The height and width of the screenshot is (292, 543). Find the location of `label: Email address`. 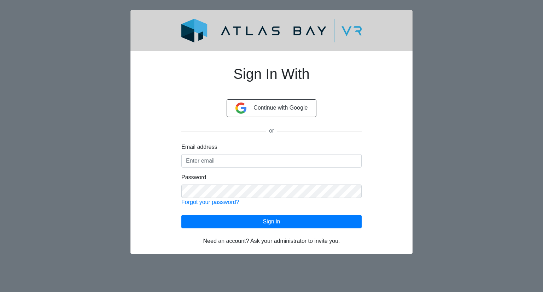

label: Email address is located at coordinates (199, 147).